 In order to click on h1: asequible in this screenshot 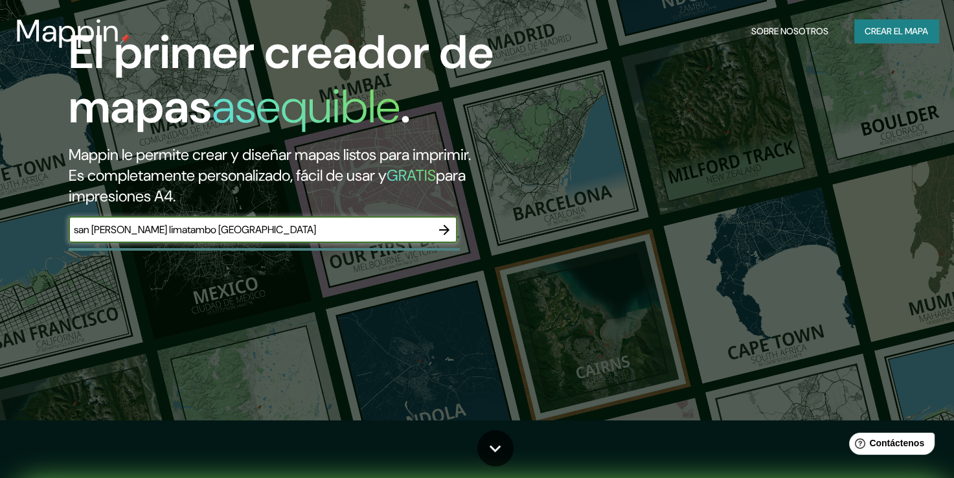, I will do `click(306, 106)`.